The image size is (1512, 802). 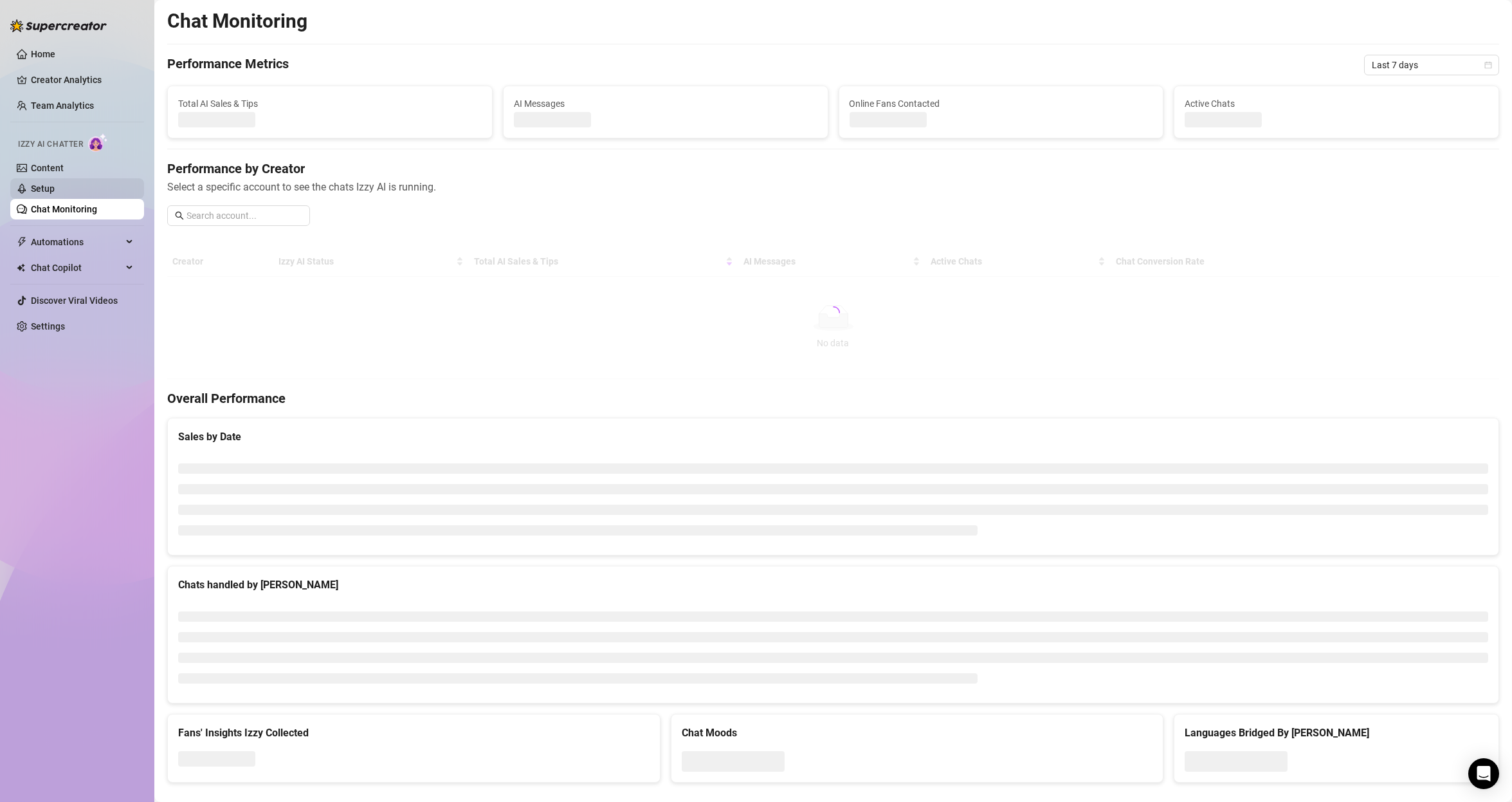 What do you see at coordinates (58, 26) in the screenshot?
I see `img: logo-BBDzfeDw.svg` at bounding box center [58, 26].